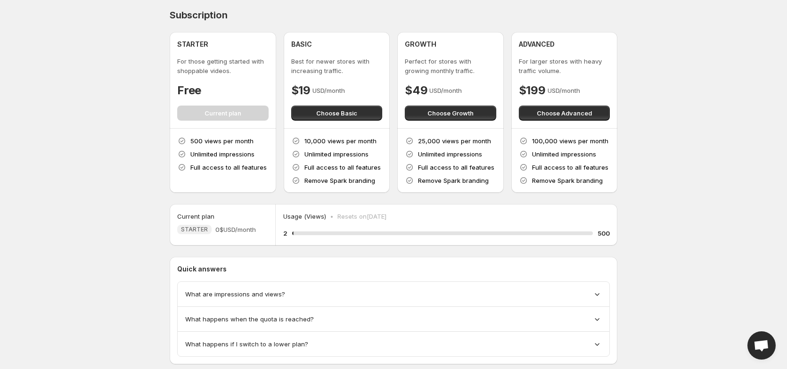 The width and height of the screenshot is (787, 369). What do you see at coordinates (223, 66) in the screenshot?
I see `p: For those getting started with shoppable videos.` at bounding box center [223, 66].